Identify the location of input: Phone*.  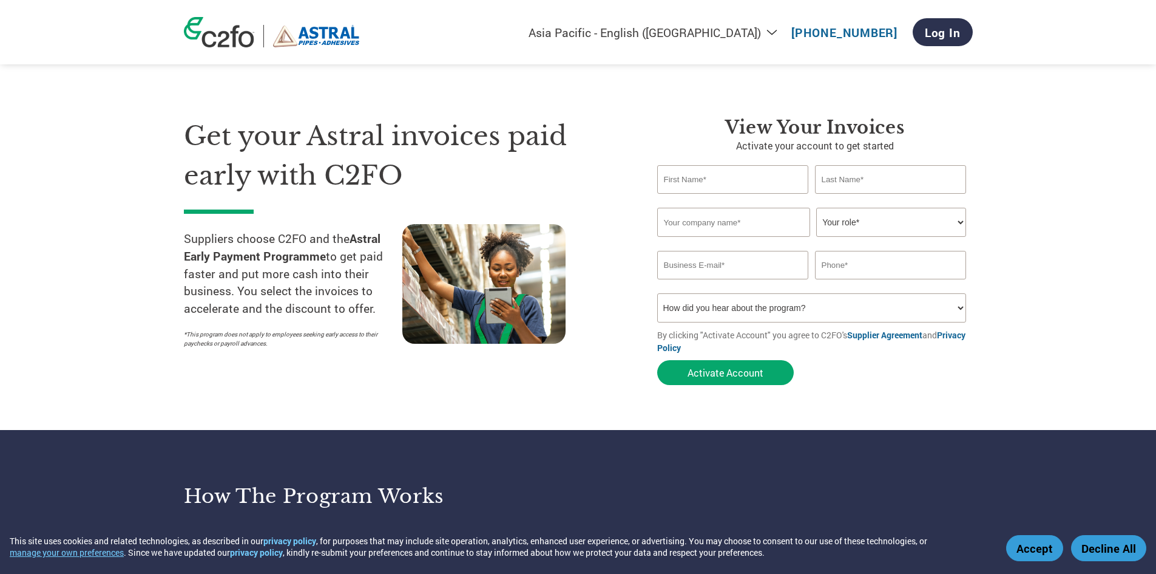
(891, 265).